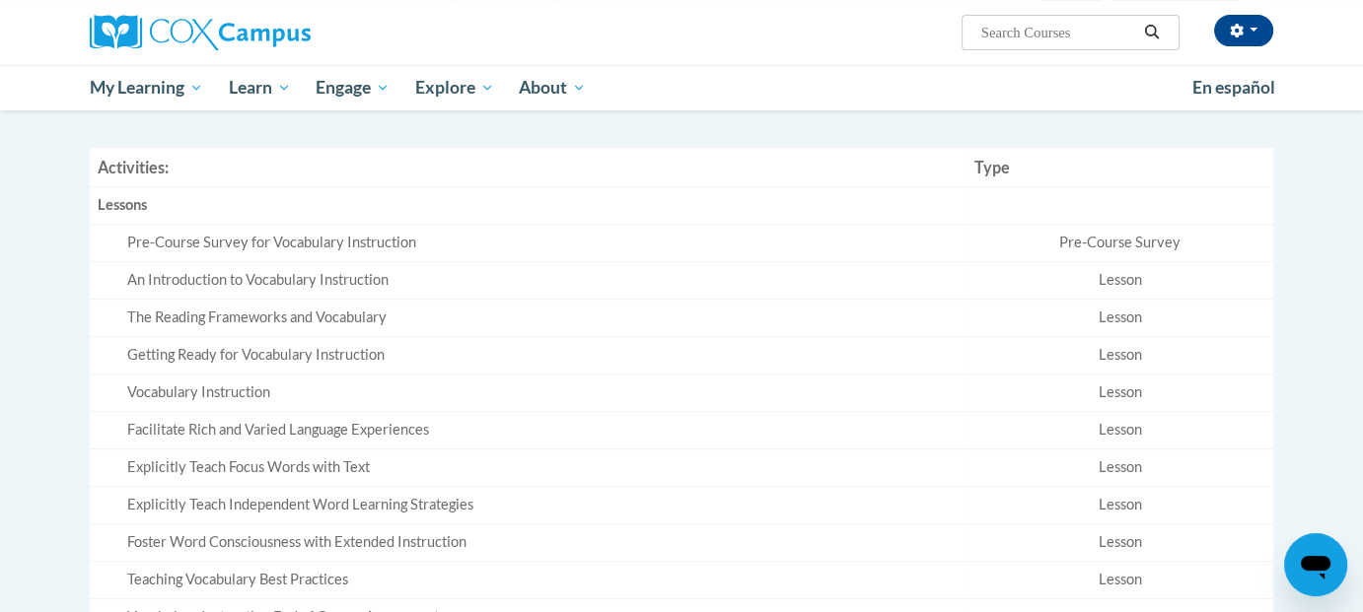 The width and height of the screenshot is (1363, 612). What do you see at coordinates (1152, 33) in the screenshot?
I see `button: Search` at bounding box center [1152, 33].